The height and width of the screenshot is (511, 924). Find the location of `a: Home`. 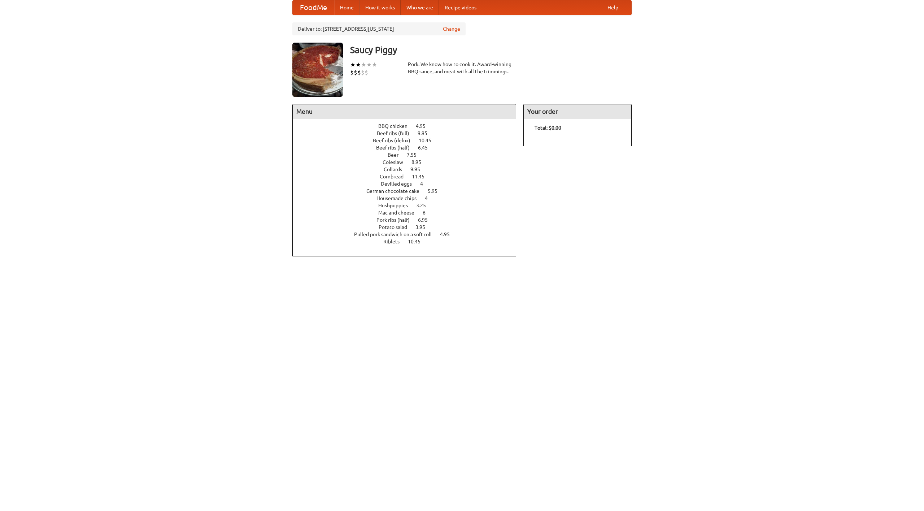

a: Home is located at coordinates (347, 8).